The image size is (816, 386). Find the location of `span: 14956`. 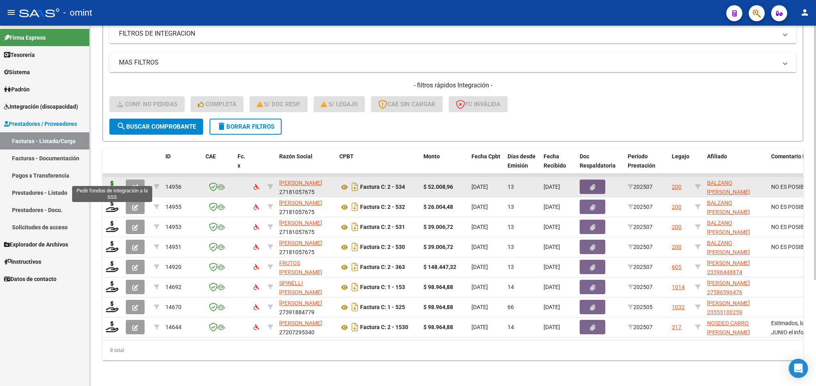

span: 14956 is located at coordinates (173, 187).